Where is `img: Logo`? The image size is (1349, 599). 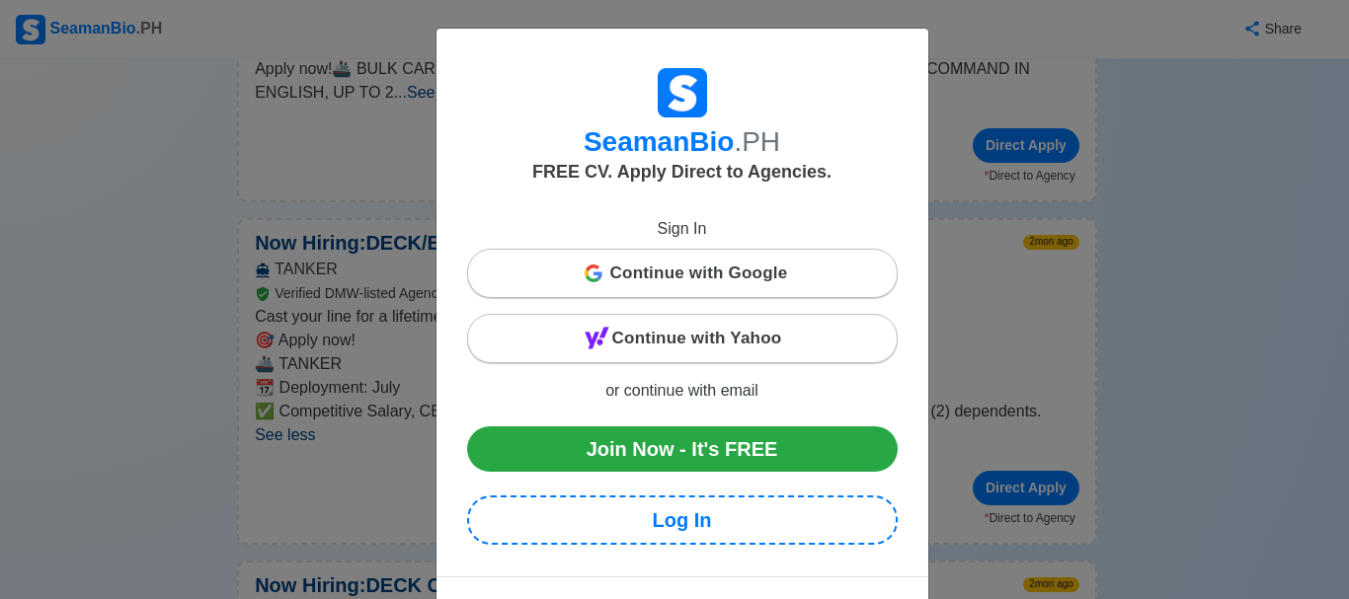
img: Logo is located at coordinates (682, 93).